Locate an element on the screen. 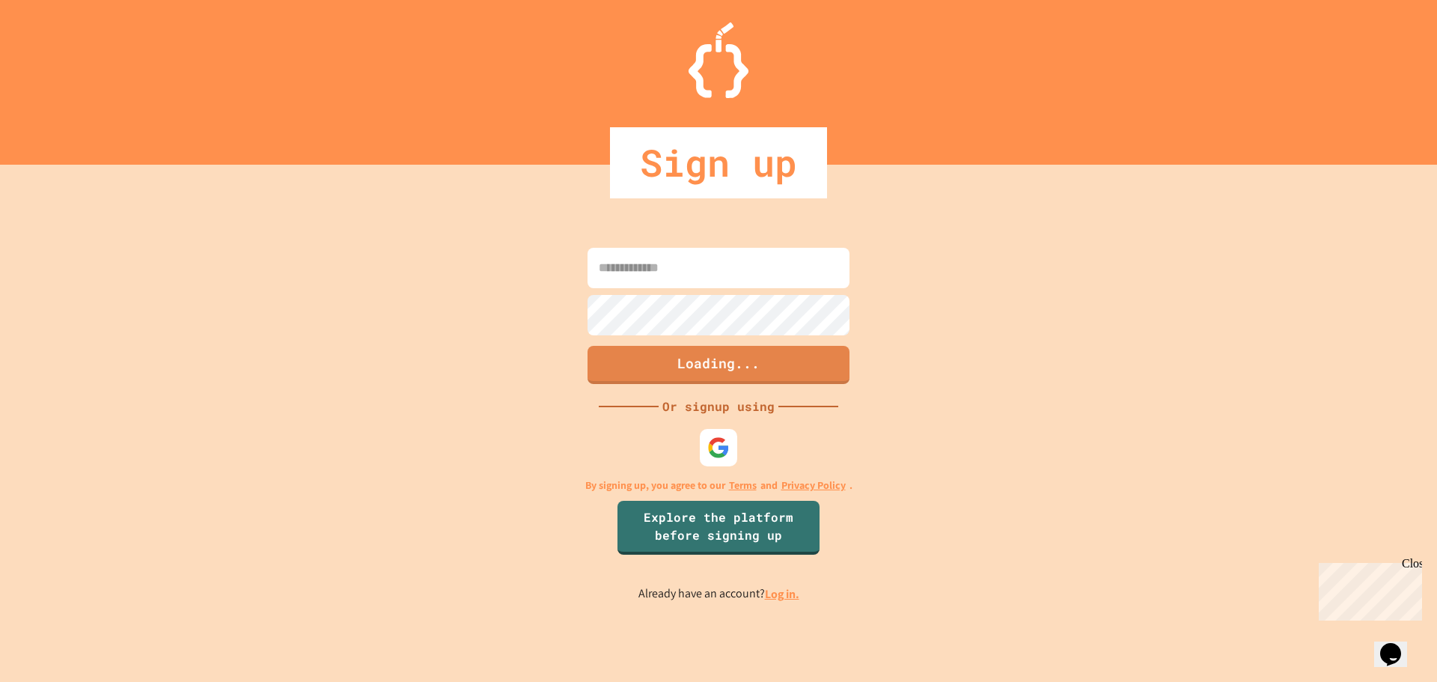 This screenshot has width=1437, height=682. a: Log in. is located at coordinates (782, 594).